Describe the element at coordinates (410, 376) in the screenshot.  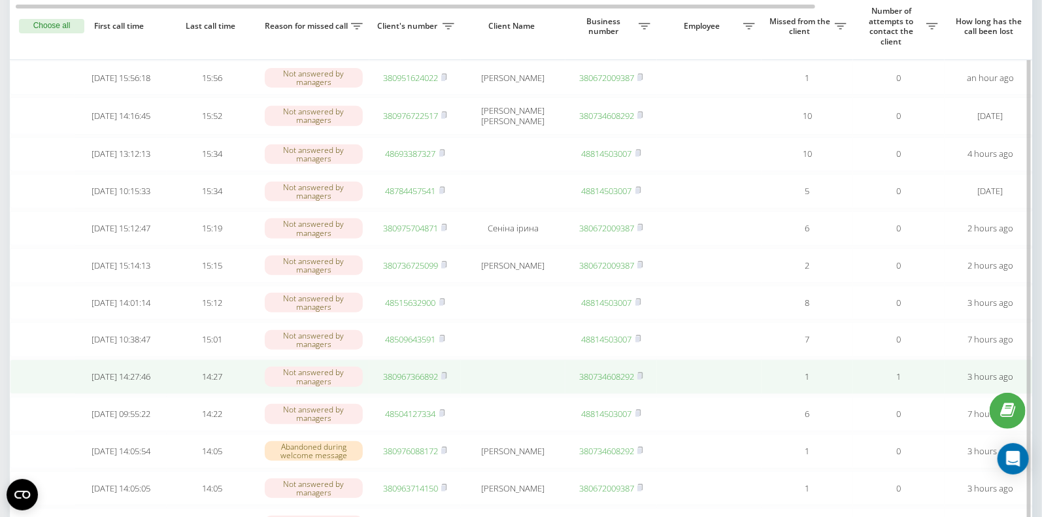
I see `a: 380967366892` at that location.